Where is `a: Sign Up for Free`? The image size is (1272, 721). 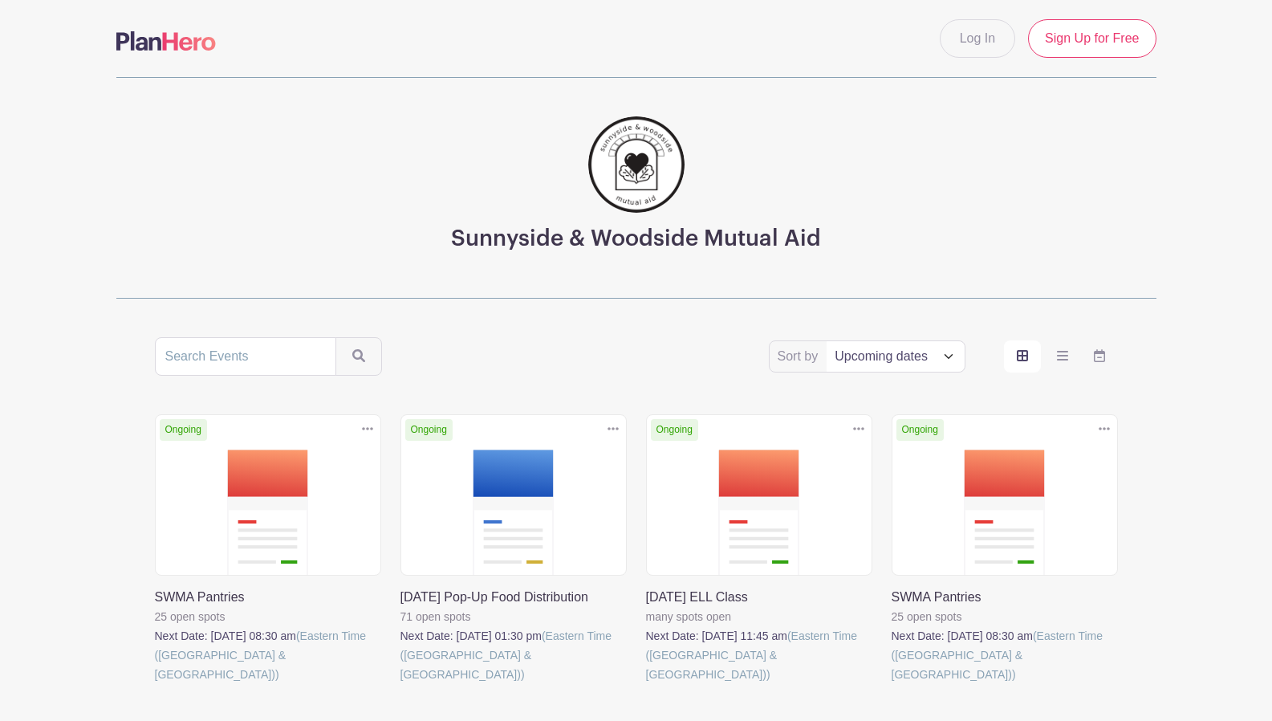 a: Sign Up for Free is located at coordinates (1092, 39).